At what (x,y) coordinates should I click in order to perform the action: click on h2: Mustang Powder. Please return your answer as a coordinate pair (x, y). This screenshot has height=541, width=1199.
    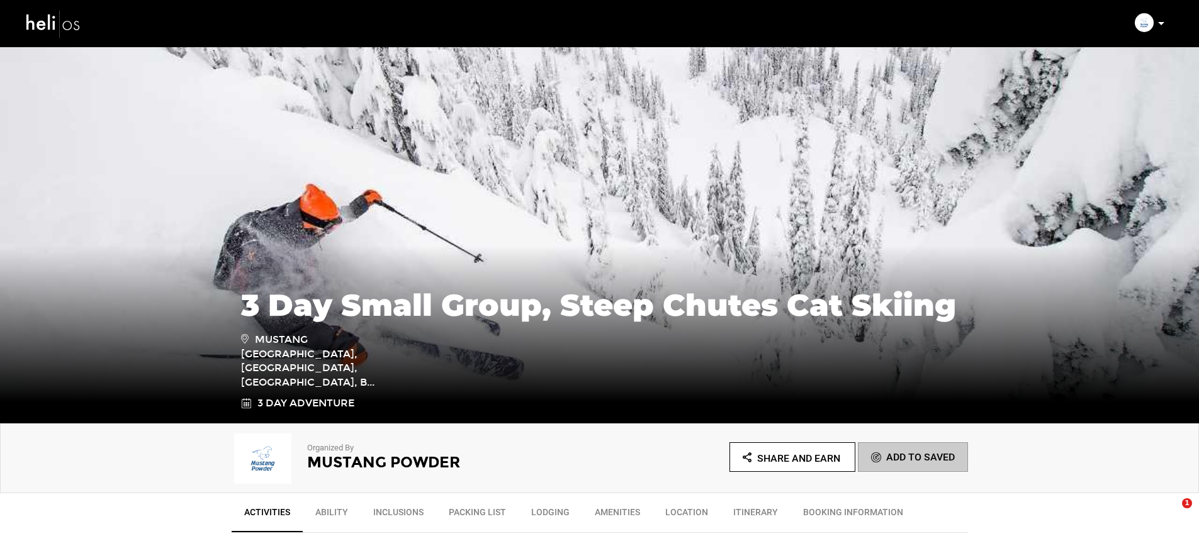
    Looking at the image, I should click on (436, 463).